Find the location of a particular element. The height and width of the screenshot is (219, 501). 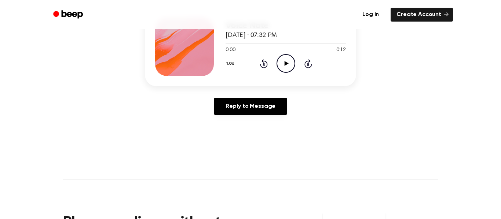

a: Log in is located at coordinates (370, 15).